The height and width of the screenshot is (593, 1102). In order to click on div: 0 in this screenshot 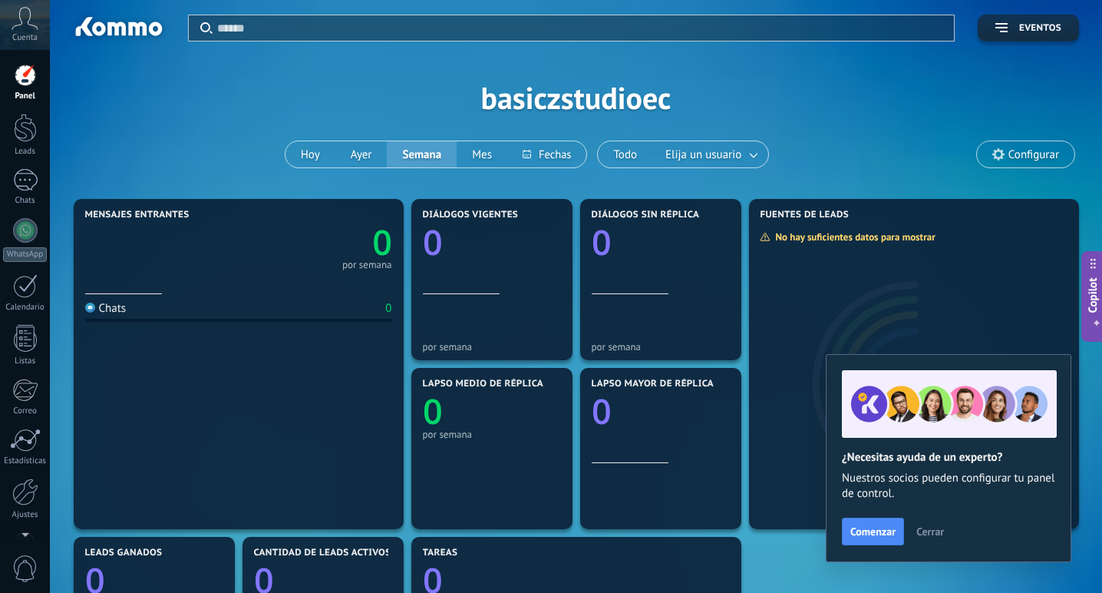, I will do `click(388, 308)`.